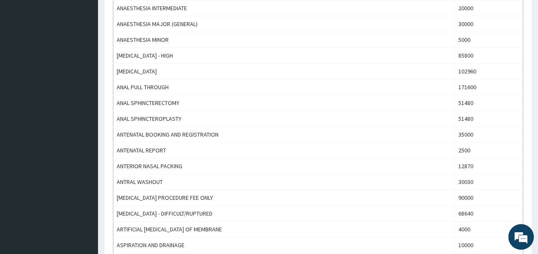 The width and height of the screenshot is (538, 254). Describe the element at coordinates (489, 245) in the screenshot. I see `td: 10000` at that location.